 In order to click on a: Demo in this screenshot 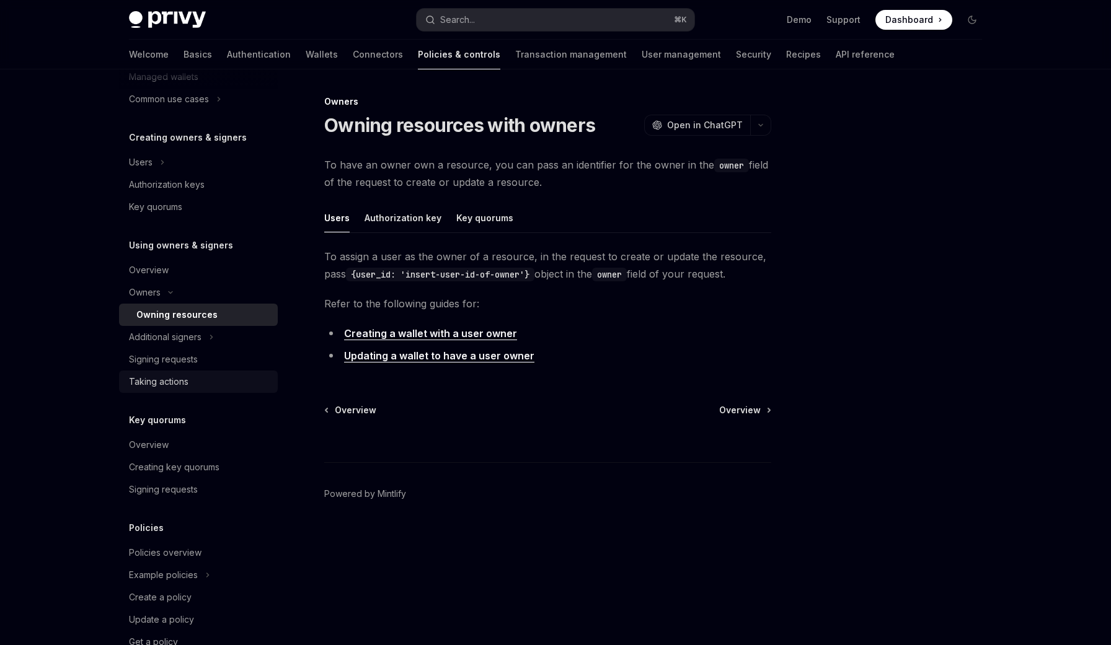, I will do `click(799, 20)`.